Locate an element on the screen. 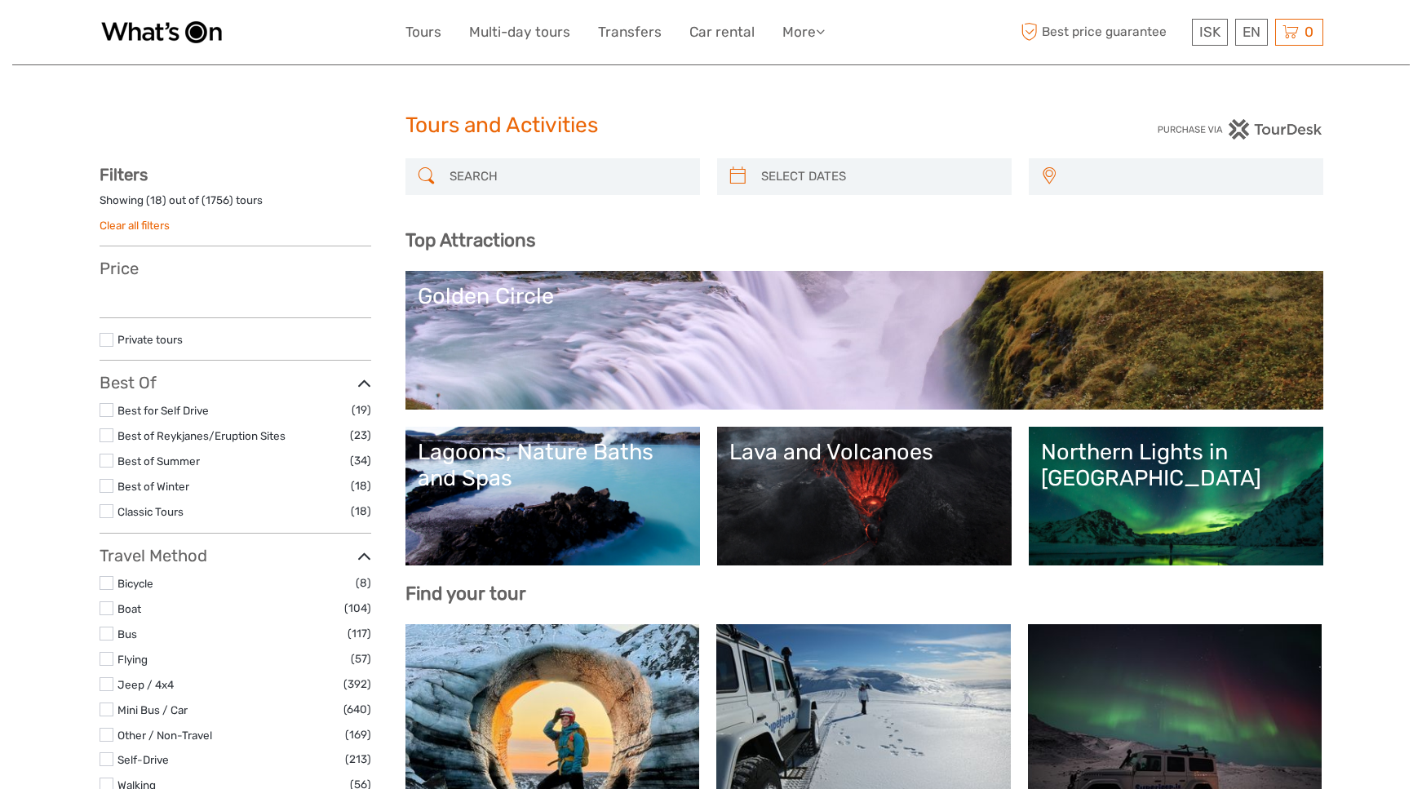 The width and height of the screenshot is (1422, 789). a: Bus is located at coordinates (127, 634).